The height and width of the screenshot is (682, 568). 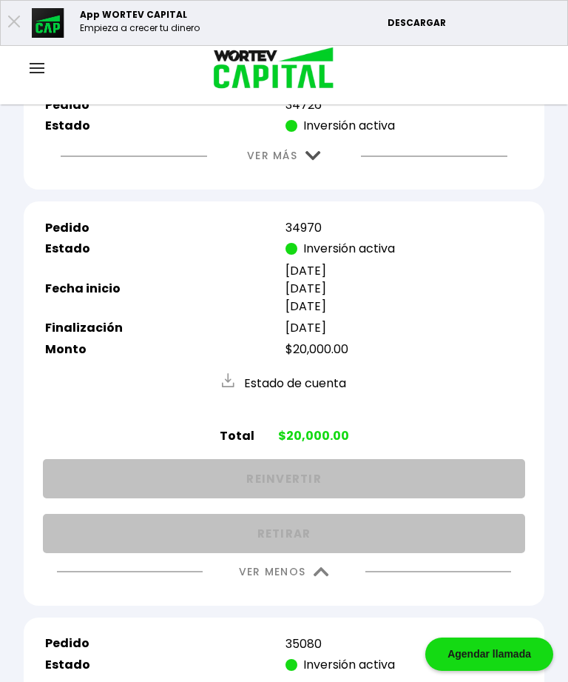 What do you see at coordinates (140, 28) in the screenshot?
I see `p: Empieza a crecer tu dinero` at bounding box center [140, 28].